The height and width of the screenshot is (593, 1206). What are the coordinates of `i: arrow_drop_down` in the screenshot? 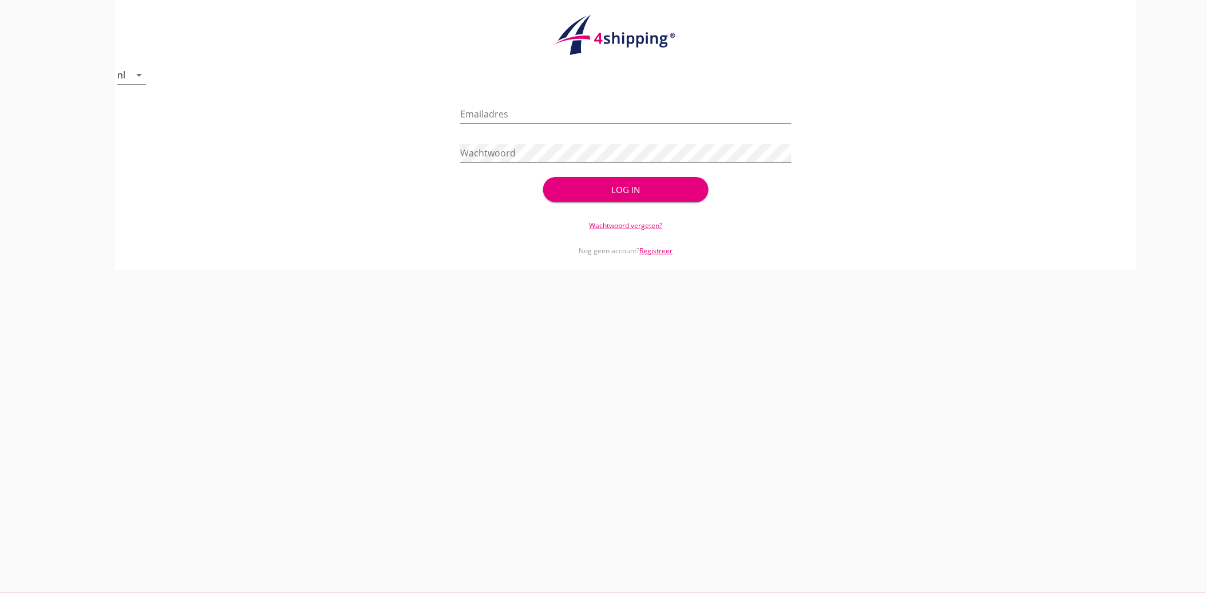 It's located at (139, 75).